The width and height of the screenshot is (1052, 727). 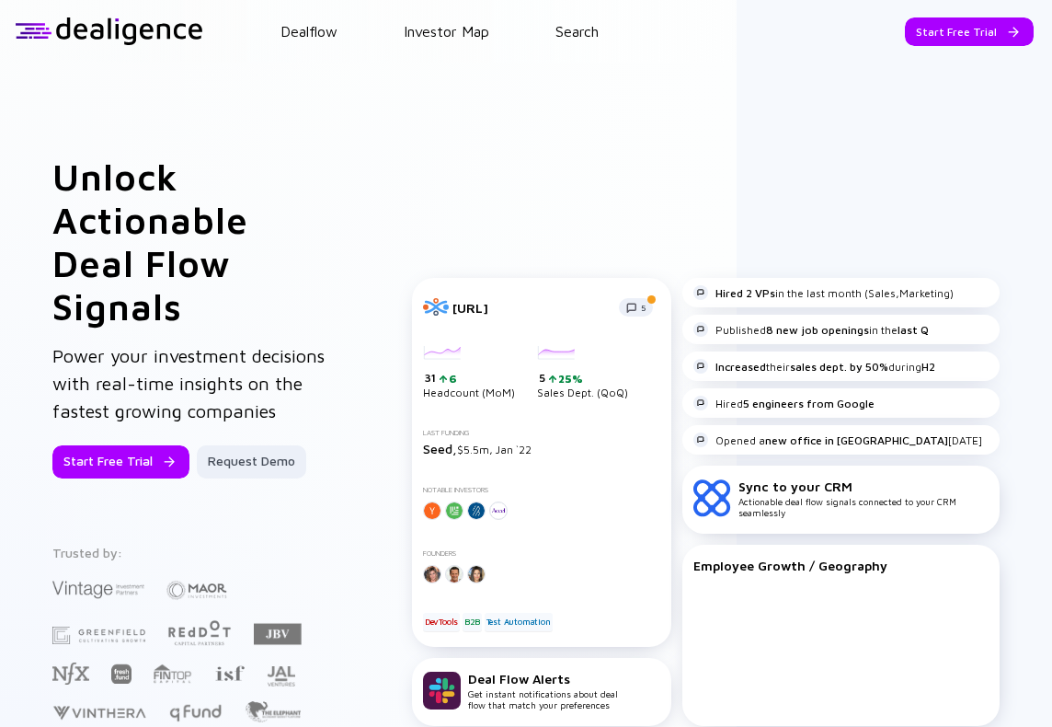 What do you see at coordinates (440, 448) in the screenshot?
I see `span: Seed,` at bounding box center [440, 448].